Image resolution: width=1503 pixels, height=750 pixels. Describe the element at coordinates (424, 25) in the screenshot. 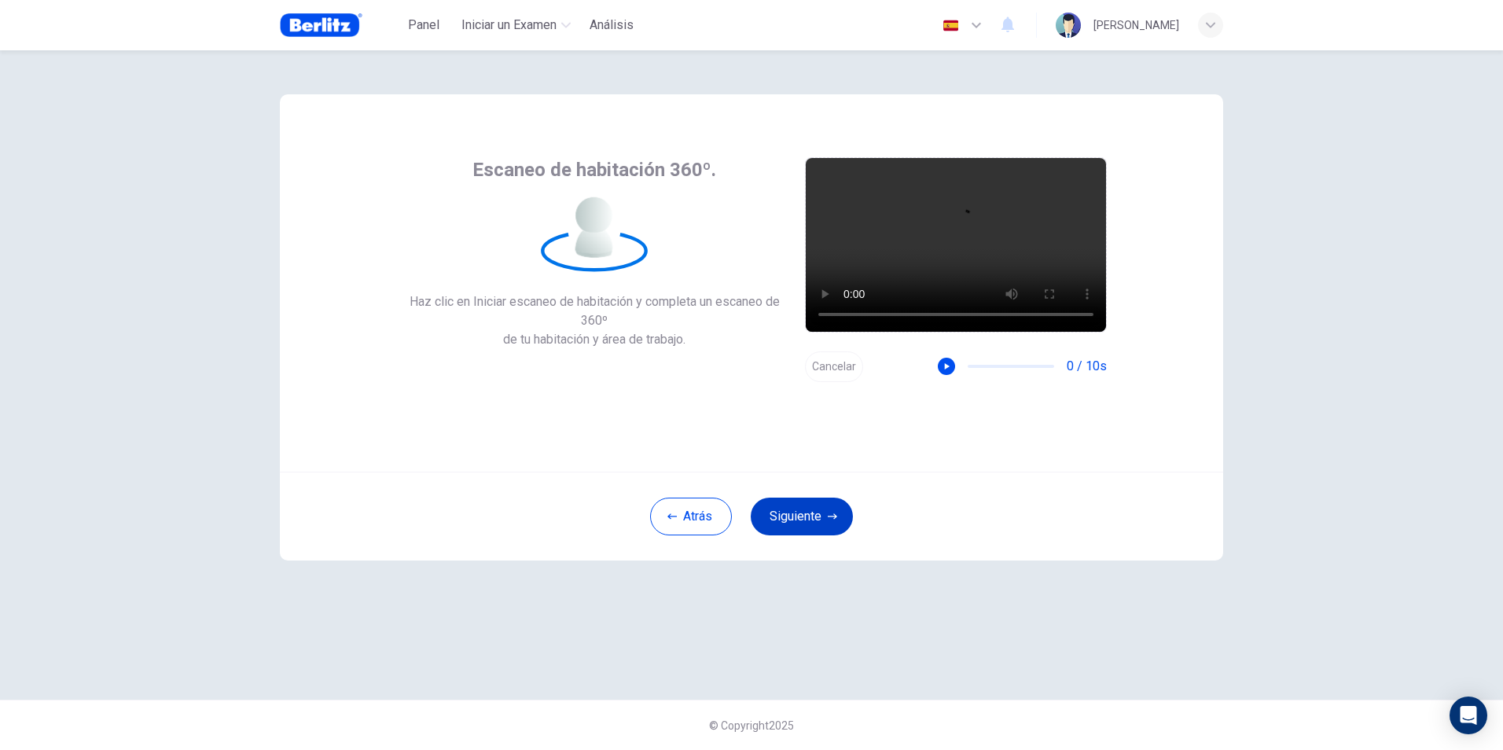

I see `span: Panel` at that location.